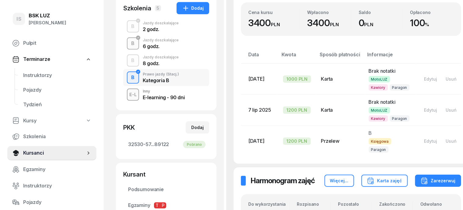  What do you see at coordinates (166, 61) in the screenshot?
I see `button: BJazdy doszkalające8 godz.` at bounding box center [166, 61].